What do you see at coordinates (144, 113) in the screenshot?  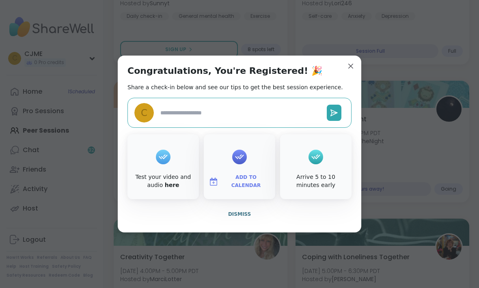 I see `span: C` at bounding box center [144, 113].